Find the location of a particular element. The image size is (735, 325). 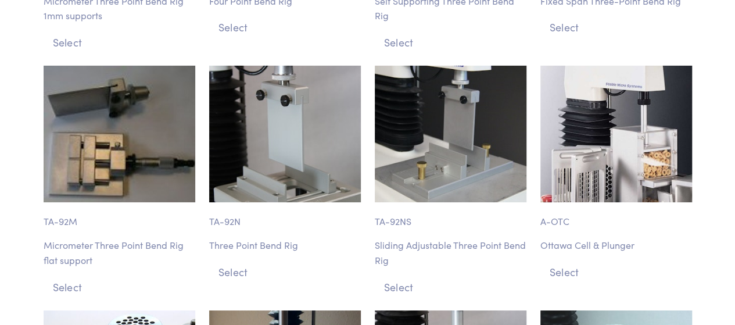

img: ta-92_adjustable-three-point-bend-rig.jpg is located at coordinates (285, 134).